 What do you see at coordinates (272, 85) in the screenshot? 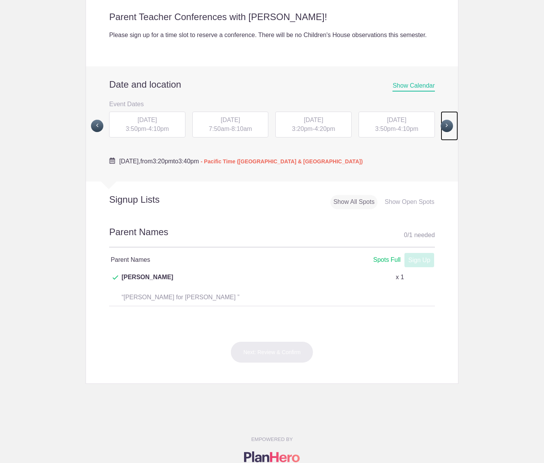
I see `h2: Date and location` at bounding box center [272, 85].